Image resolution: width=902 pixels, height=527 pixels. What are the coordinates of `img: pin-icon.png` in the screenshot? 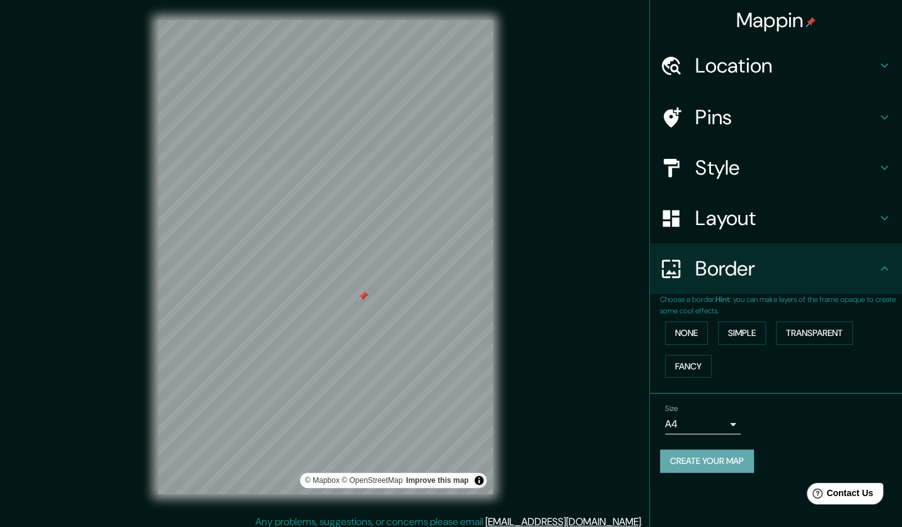 It's located at (810, 22).